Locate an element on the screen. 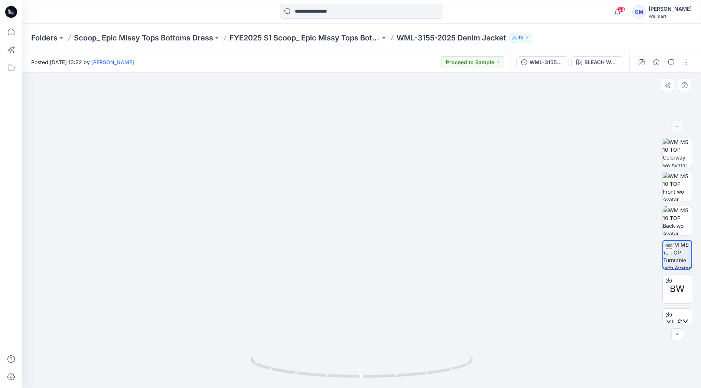  p: FYE2025 S1 Scoop_ Epic Missy Tops Bottoms Dress Board is located at coordinates (305, 38).